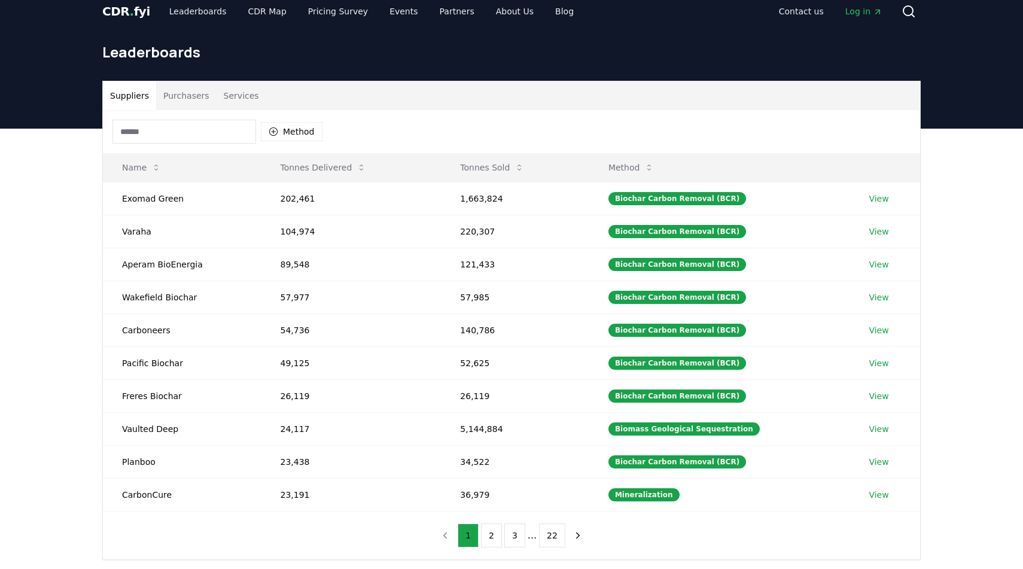  Describe the element at coordinates (182, 494) in the screenshot. I see `td: CarbonCure` at that location.